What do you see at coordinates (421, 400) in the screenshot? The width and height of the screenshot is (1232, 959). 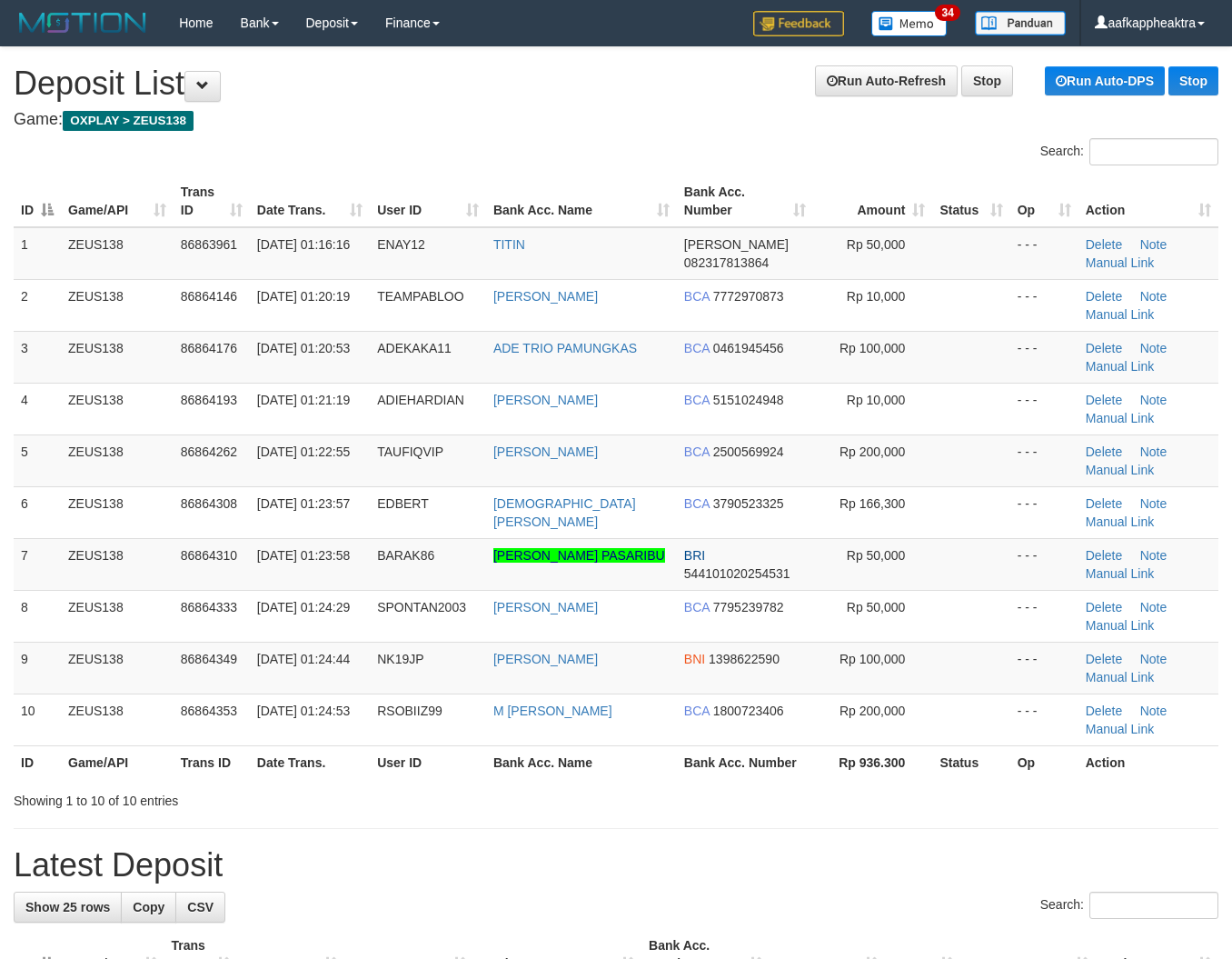 I see `span: ADIEHARDIAN` at bounding box center [421, 400].